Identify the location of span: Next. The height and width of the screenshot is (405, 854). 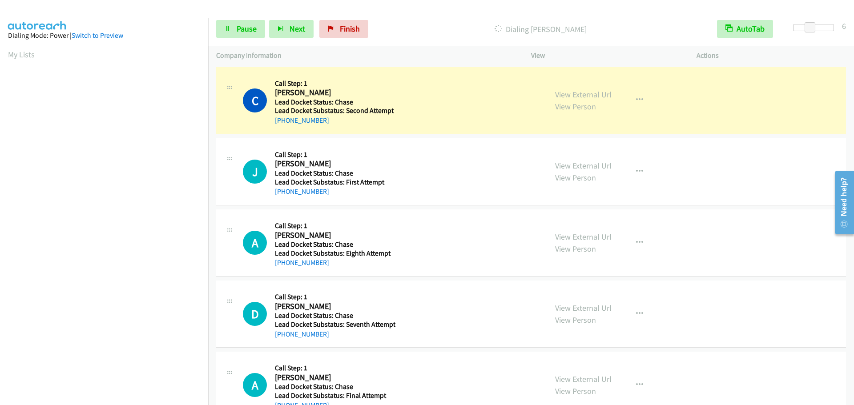
(297, 28).